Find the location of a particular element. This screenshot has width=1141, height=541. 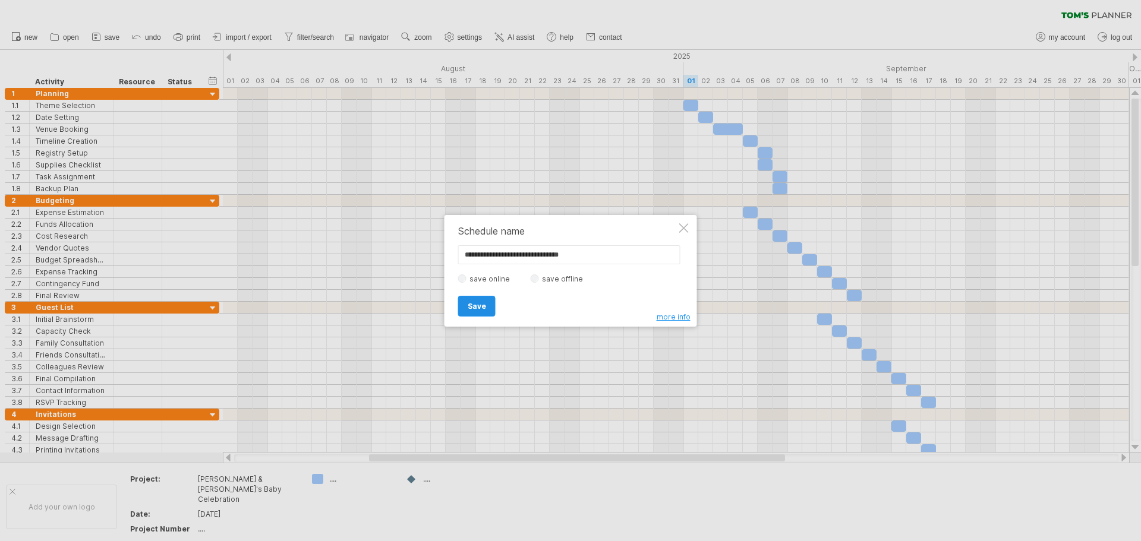

label: save offline is located at coordinates (566, 279).